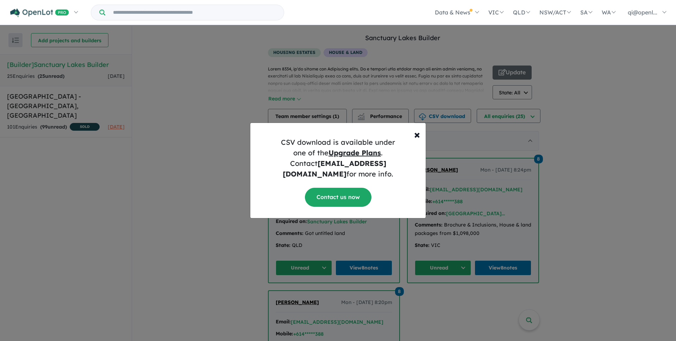 This screenshot has width=676, height=341. Describe the element at coordinates (194, 12) in the screenshot. I see `input: Try estate name, suburb, builder or developer` at that location.